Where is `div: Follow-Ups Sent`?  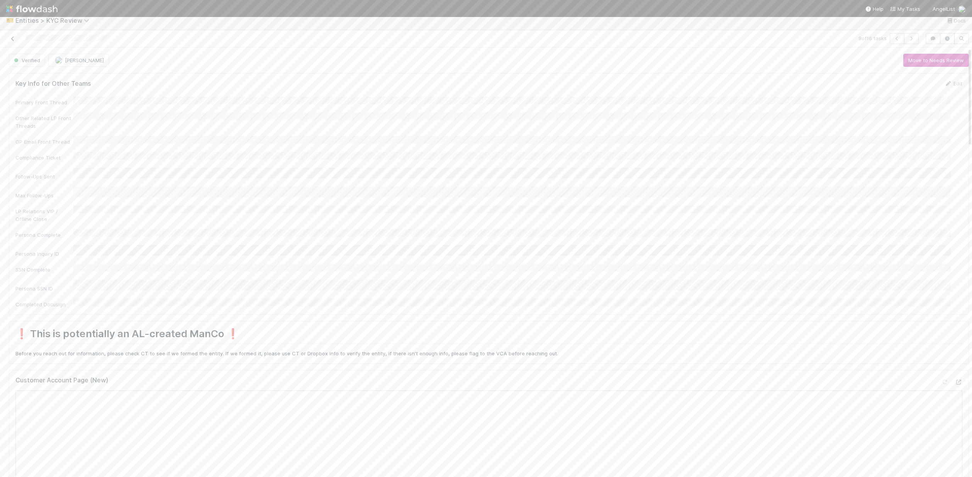 div: Follow-Ups Sent is located at coordinates (44, 177).